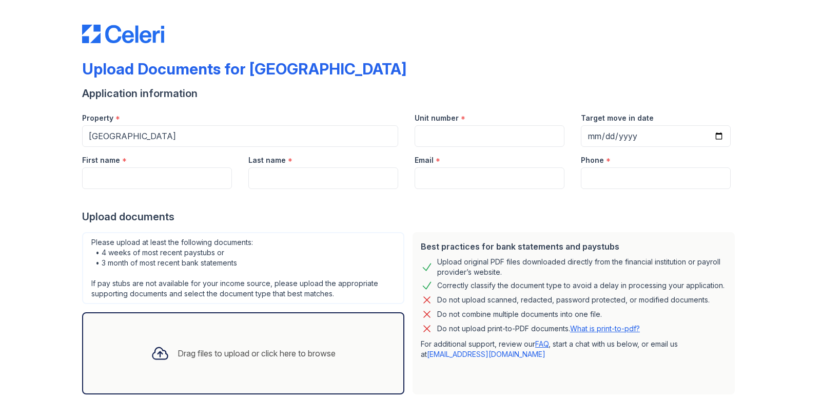 The image size is (821, 397). What do you see at coordinates (519, 314) in the screenshot?
I see `div: Do not combine multiple documents into one file.` at bounding box center [519, 314].